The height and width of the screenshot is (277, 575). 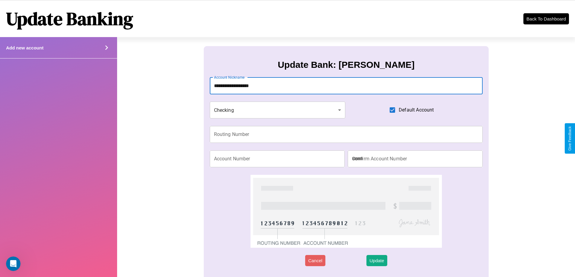 I want to click on button: Cancel, so click(x=315, y=261).